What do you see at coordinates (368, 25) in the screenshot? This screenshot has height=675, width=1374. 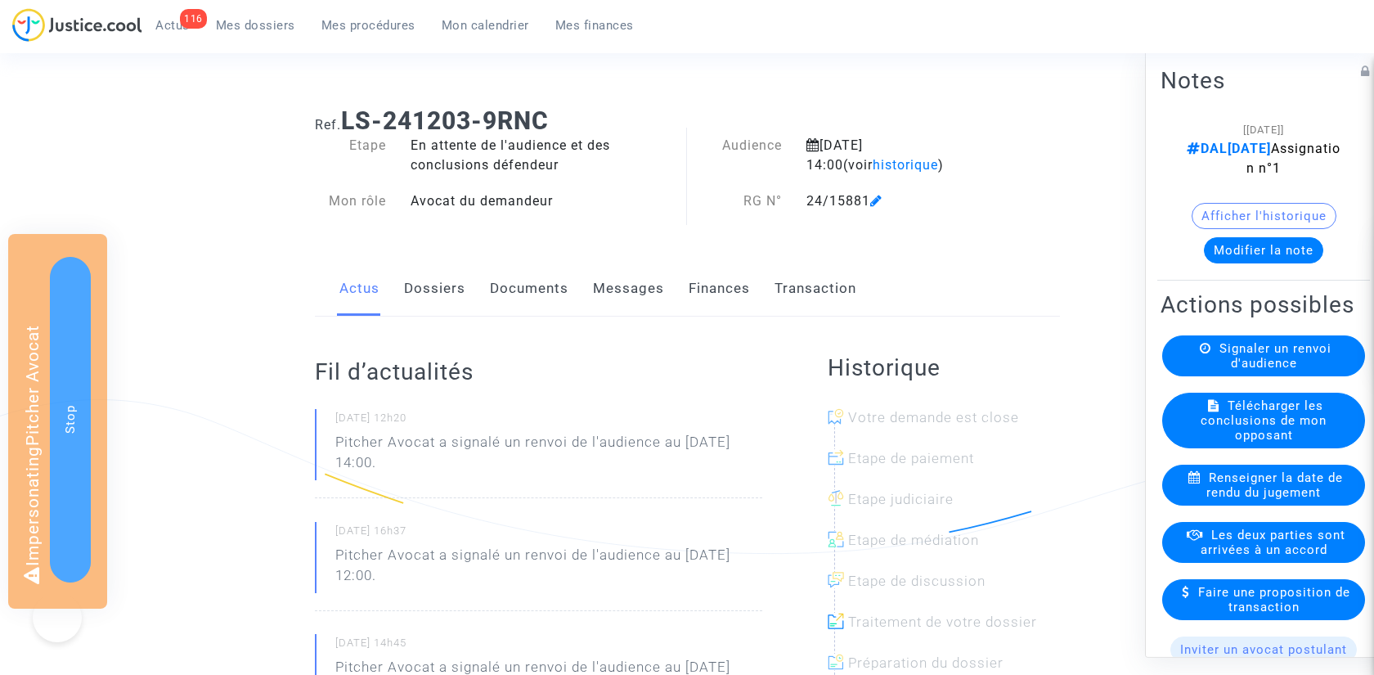 I see `a: Mes procédures` at bounding box center [368, 25].